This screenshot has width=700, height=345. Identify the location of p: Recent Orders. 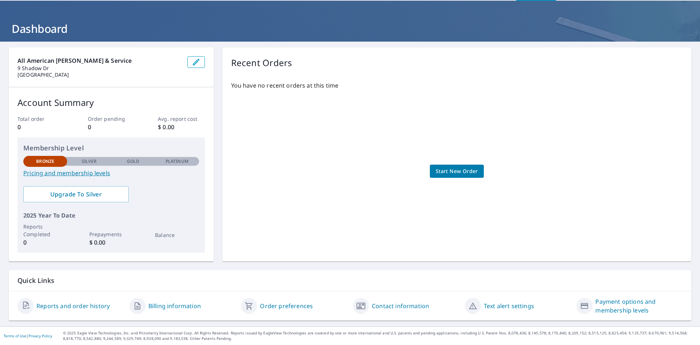
(262, 63).